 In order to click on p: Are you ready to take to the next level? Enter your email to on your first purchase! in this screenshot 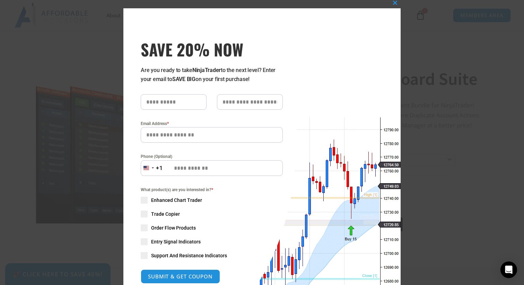, I will do `click(212, 75)`.